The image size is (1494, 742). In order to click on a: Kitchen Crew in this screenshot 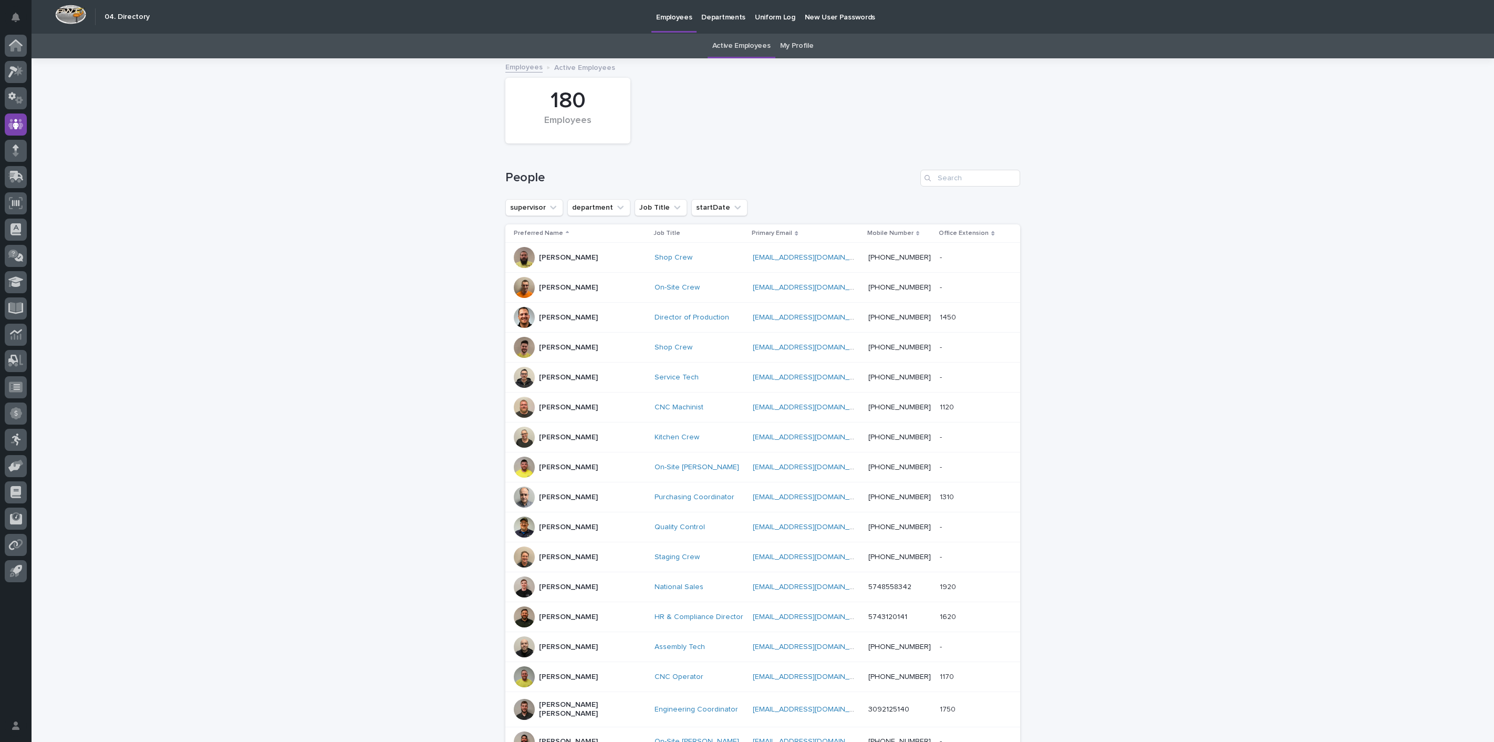, I will do `click(677, 437)`.